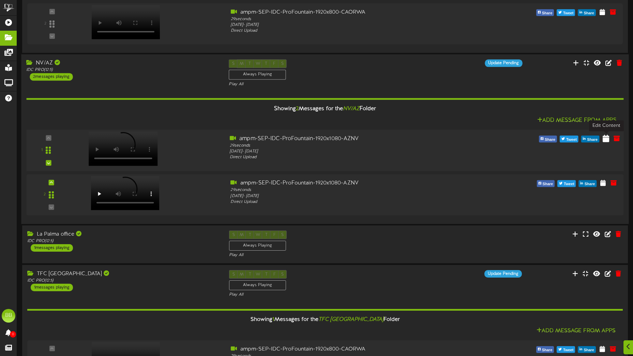 The width and height of the screenshot is (633, 356). What do you see at coordinates (13, 334) in the screenshot?
I see `span: 0` at bounding box center [13, 334].